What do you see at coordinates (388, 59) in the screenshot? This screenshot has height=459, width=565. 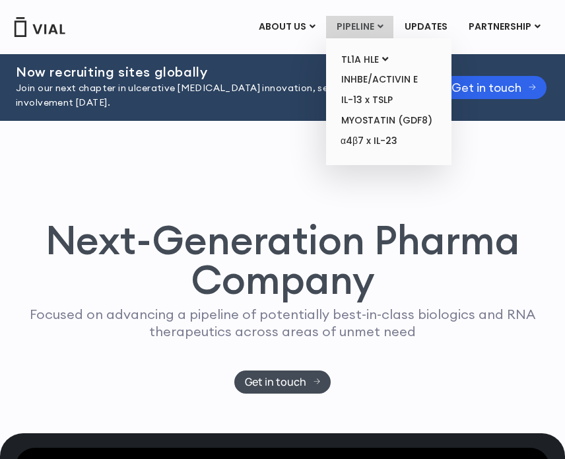 I see `a: TL1A HLEMenu Toggle` at bounding box center [388, 59].